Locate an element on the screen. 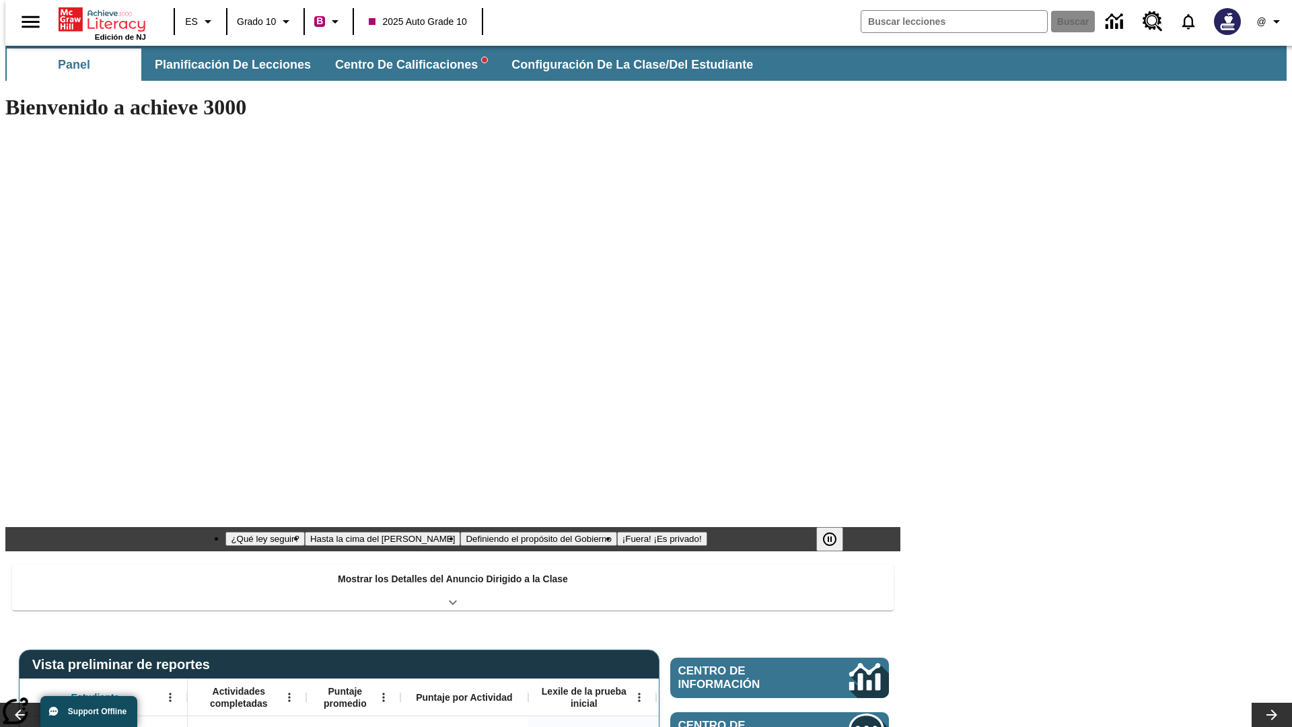  button: Panel is located at coordinates (74, 65).